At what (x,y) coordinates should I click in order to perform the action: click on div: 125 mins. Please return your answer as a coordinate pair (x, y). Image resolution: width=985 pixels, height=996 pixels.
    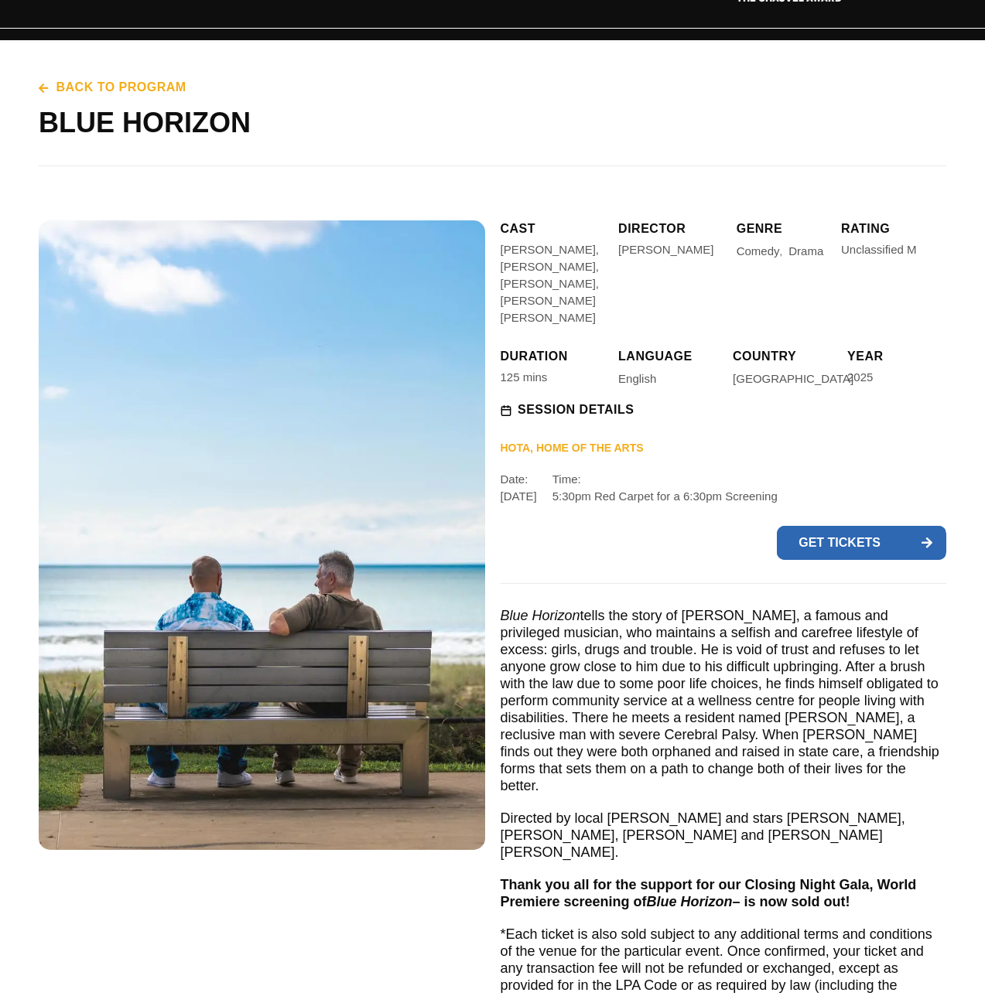
    Looking at the image, I should click on (524, 378).